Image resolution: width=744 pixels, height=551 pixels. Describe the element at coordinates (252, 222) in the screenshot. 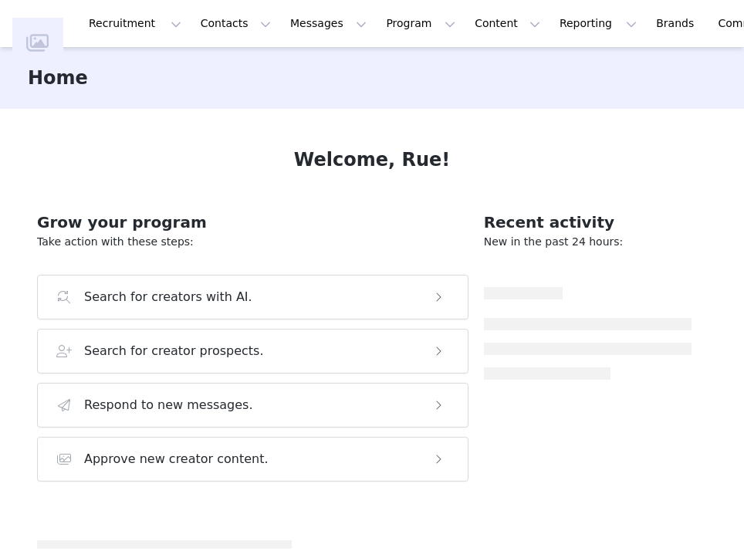

I see `h2: Grow your program` at that location.